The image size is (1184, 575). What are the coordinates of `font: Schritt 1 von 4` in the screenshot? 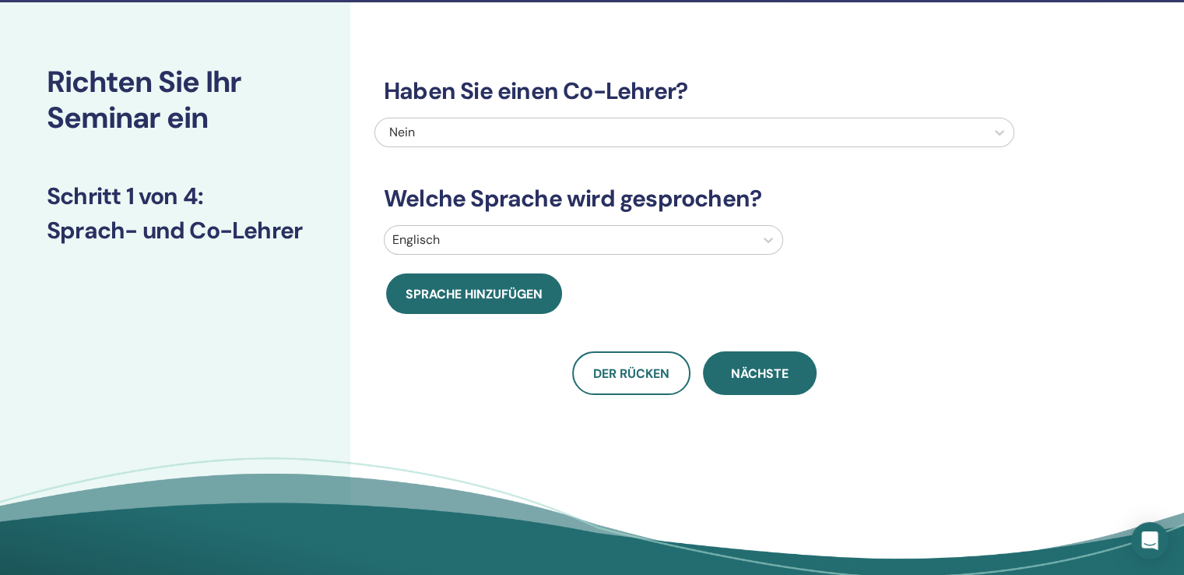 It's located at (122, 195).